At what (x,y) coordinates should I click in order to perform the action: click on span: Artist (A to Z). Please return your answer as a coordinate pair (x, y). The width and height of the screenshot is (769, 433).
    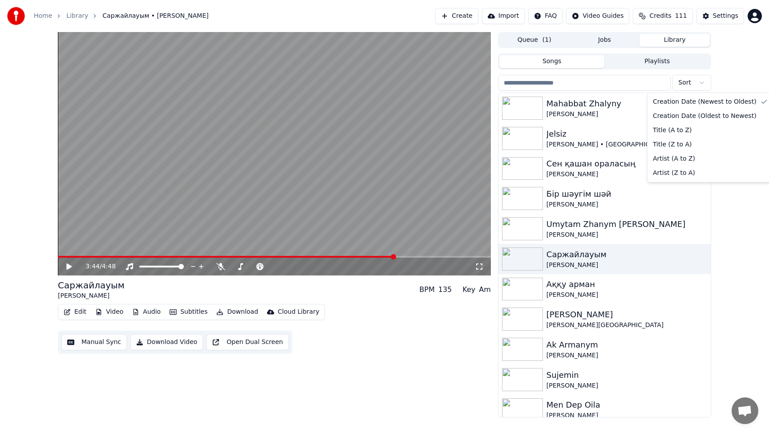
    Looking at the image, I should click on (674, 159).